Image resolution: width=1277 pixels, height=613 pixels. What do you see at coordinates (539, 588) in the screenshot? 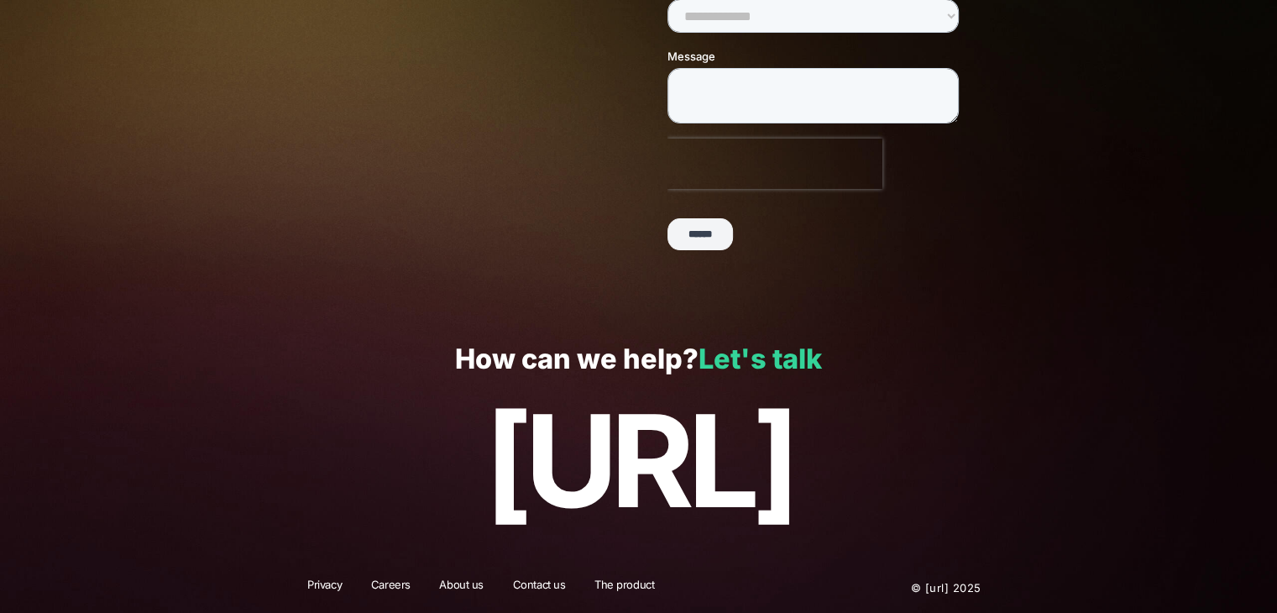
I see `a: Contact us` at bounding box center [539, 588].